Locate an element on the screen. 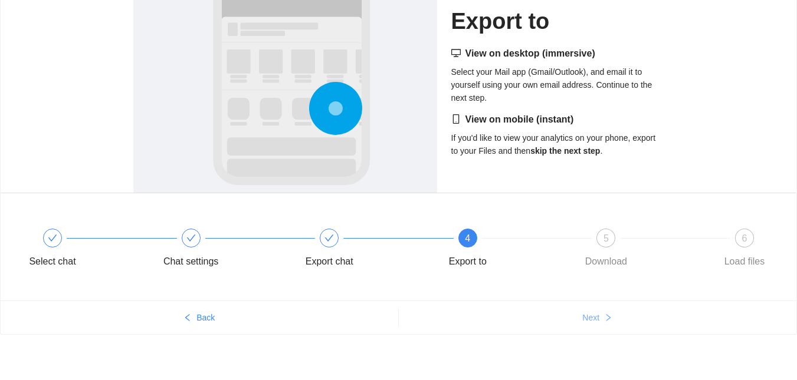 Image resolution: width=797 pixels, height=380 pixels. div: If you'd like to view your analytics on your phone, export to your Files and then . is located at coordinates (557, 135).